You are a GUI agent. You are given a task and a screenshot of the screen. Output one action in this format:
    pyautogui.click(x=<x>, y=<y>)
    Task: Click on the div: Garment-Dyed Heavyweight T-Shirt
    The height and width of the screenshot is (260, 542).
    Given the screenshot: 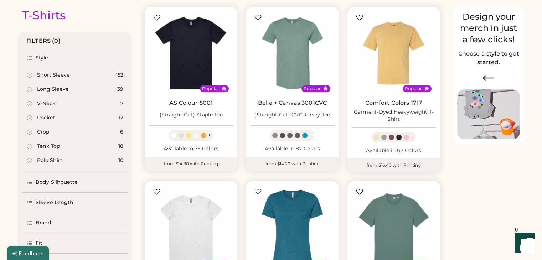 What is the action you would take?
    pyautogui.click(x=394, y=116)
    